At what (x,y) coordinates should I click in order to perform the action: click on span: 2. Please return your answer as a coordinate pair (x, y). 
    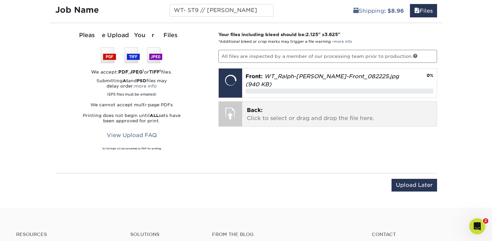
    Looking at the image, I should click on (485, 221).